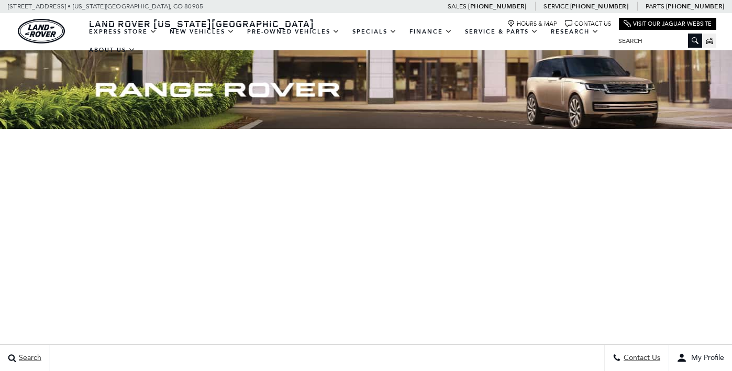  What do you see at coordinates (123, 31) in the screenshot?
I see `a: EXPRESS STORE` at bounding box center [123, 31].